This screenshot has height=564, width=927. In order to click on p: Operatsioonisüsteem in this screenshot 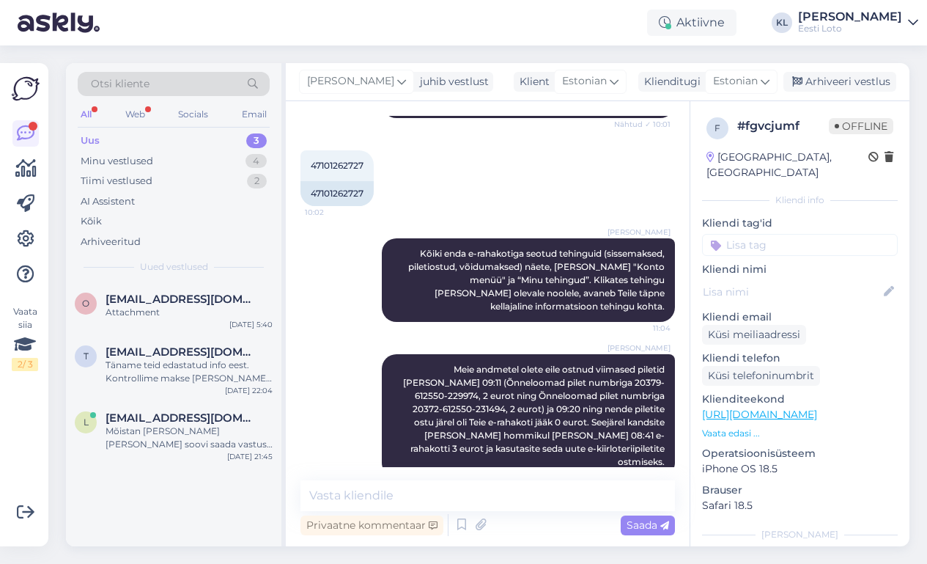, I will do `click(800, 453)`.